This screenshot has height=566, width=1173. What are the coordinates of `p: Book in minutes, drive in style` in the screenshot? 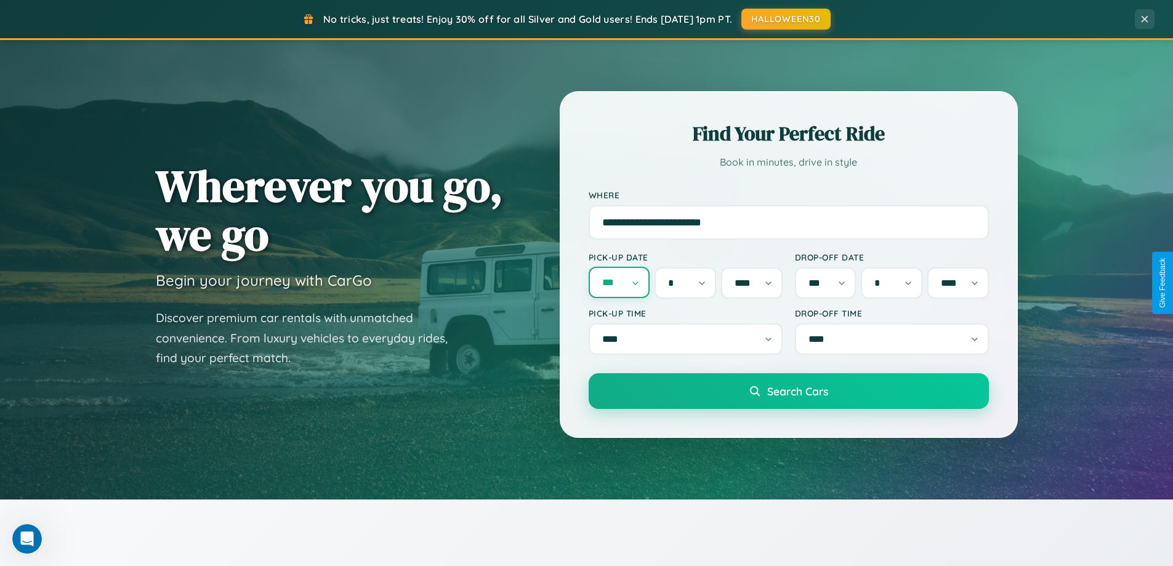 It's located at (789, 162).